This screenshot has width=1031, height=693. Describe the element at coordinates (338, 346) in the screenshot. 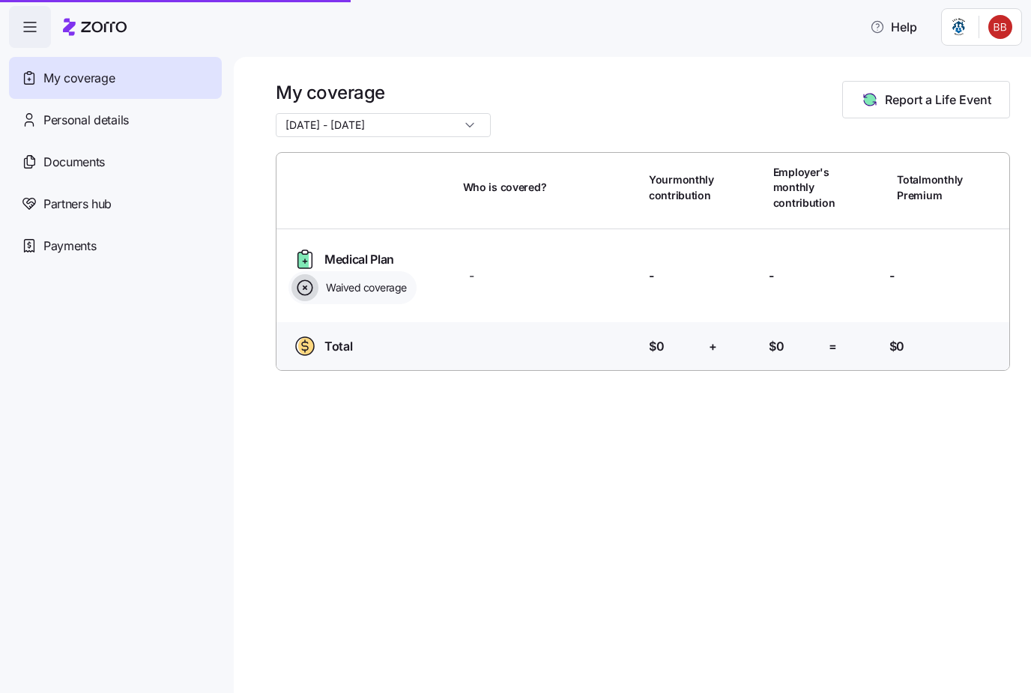

I see `span: Total` at that location.